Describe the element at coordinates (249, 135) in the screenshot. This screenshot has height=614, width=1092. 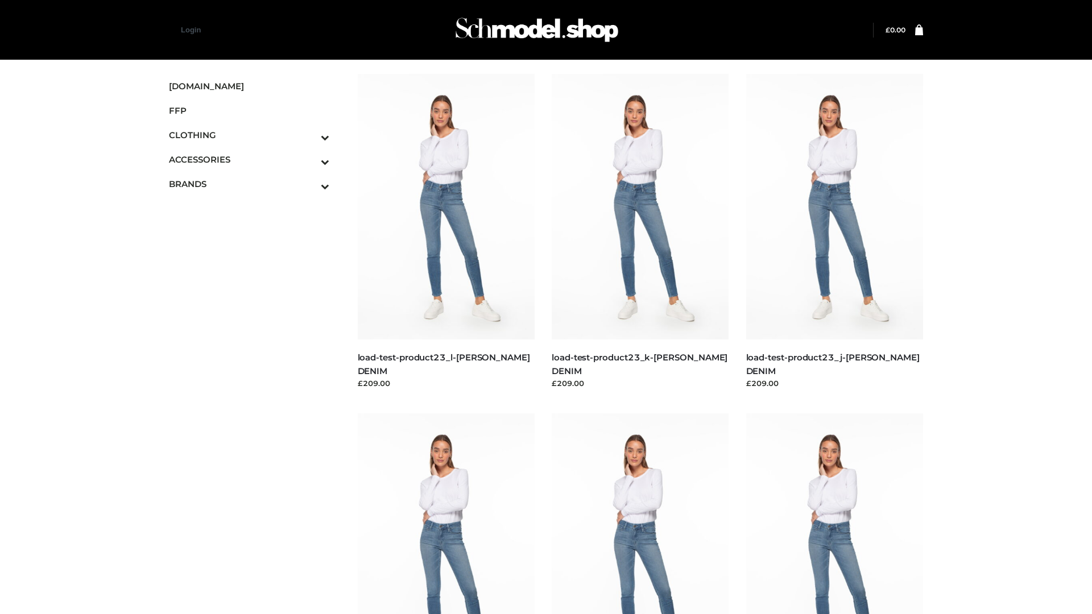
I see `span: CLOTHING` at that location.